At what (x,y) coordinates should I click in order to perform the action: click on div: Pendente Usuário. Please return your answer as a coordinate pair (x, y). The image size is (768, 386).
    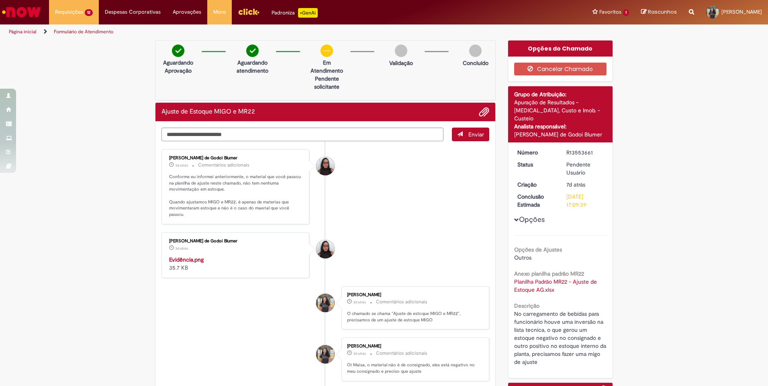
    Looking at the image, I should click on (585, 169).